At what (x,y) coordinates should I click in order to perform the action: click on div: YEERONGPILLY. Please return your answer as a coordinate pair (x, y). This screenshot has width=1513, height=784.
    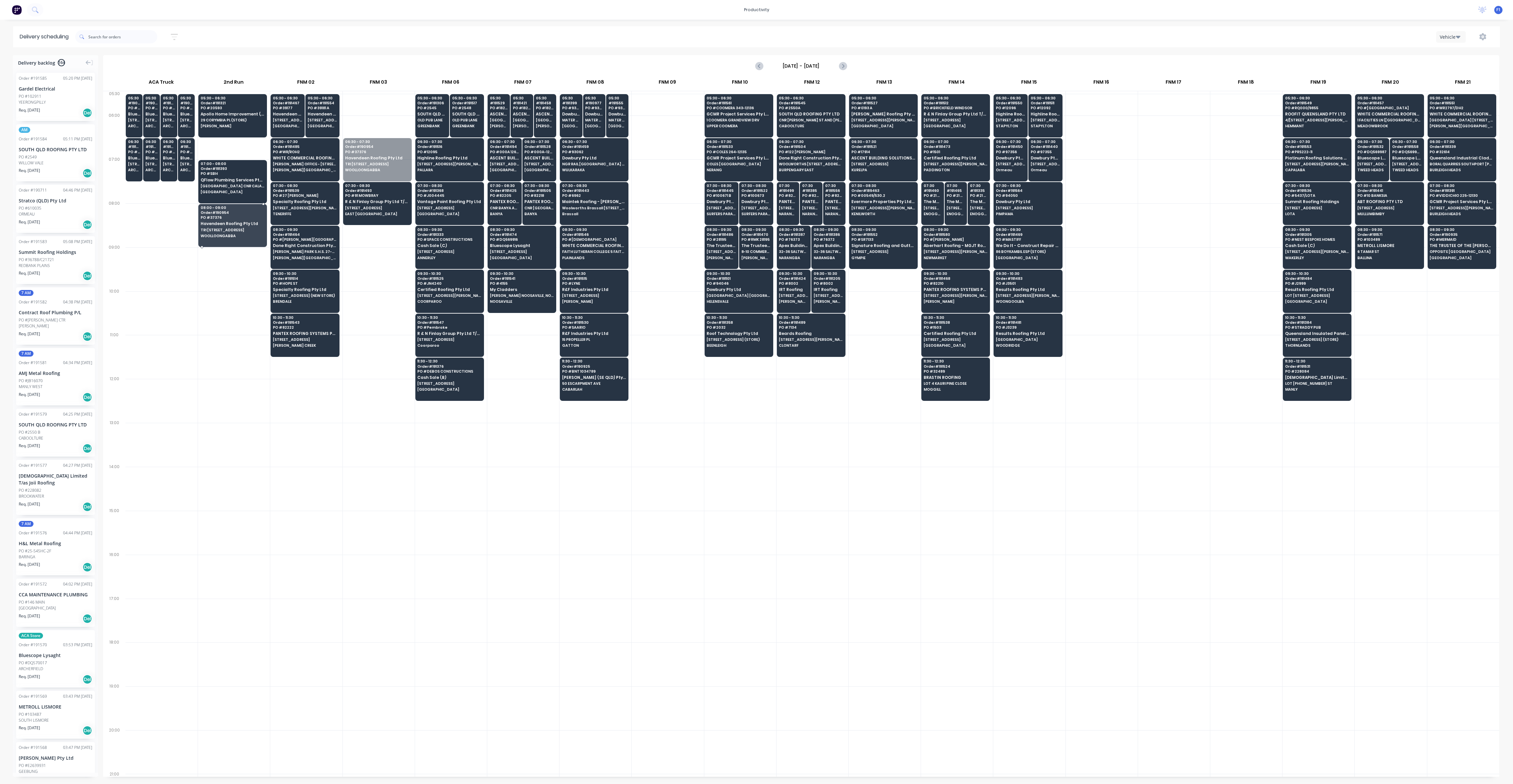
    Looking at the image, I should click on (56, 102).